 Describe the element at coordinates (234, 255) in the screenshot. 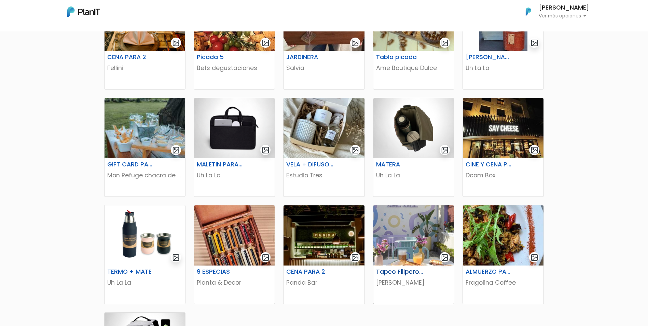

I see `a: gallery-light 9 ESPECIAS Pianta & Decor` at that location.